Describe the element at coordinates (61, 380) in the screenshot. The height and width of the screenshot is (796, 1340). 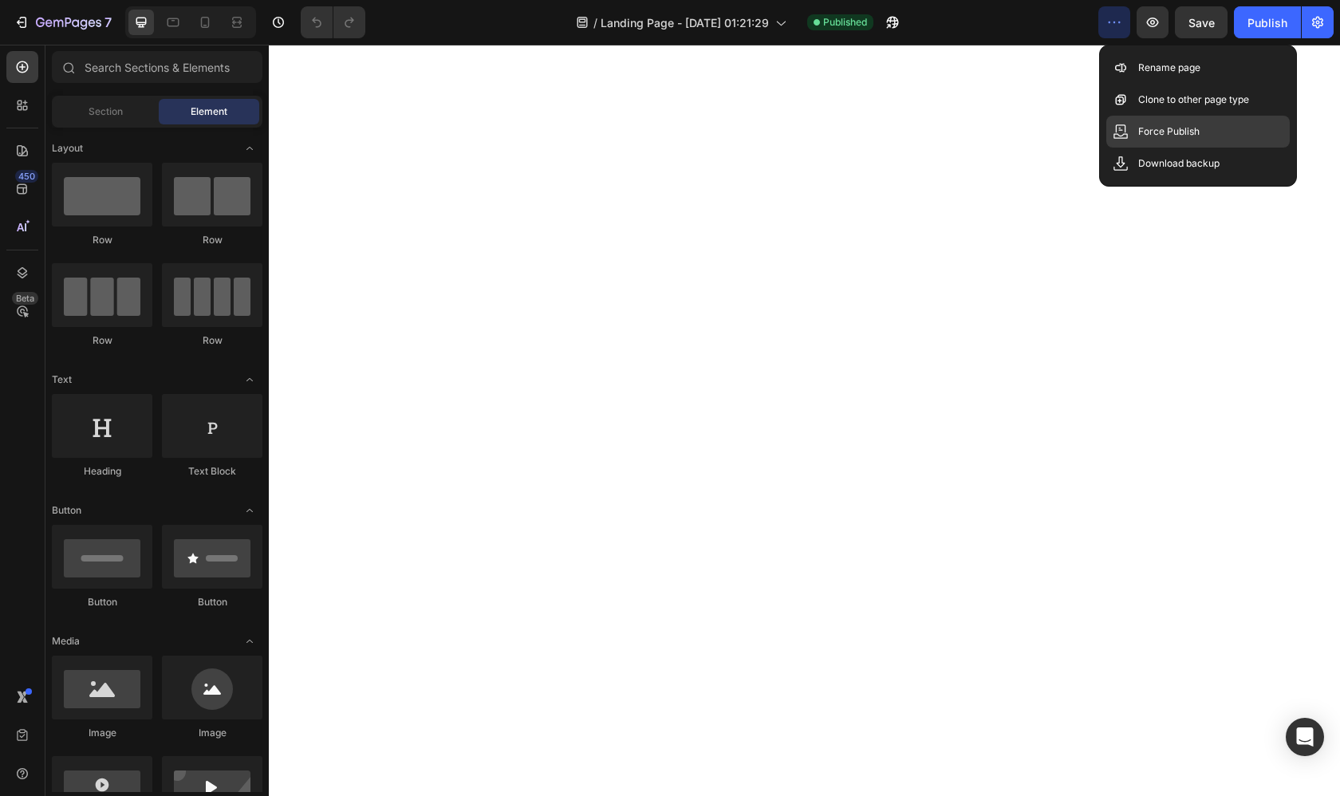
I see `span: Text` at that location.